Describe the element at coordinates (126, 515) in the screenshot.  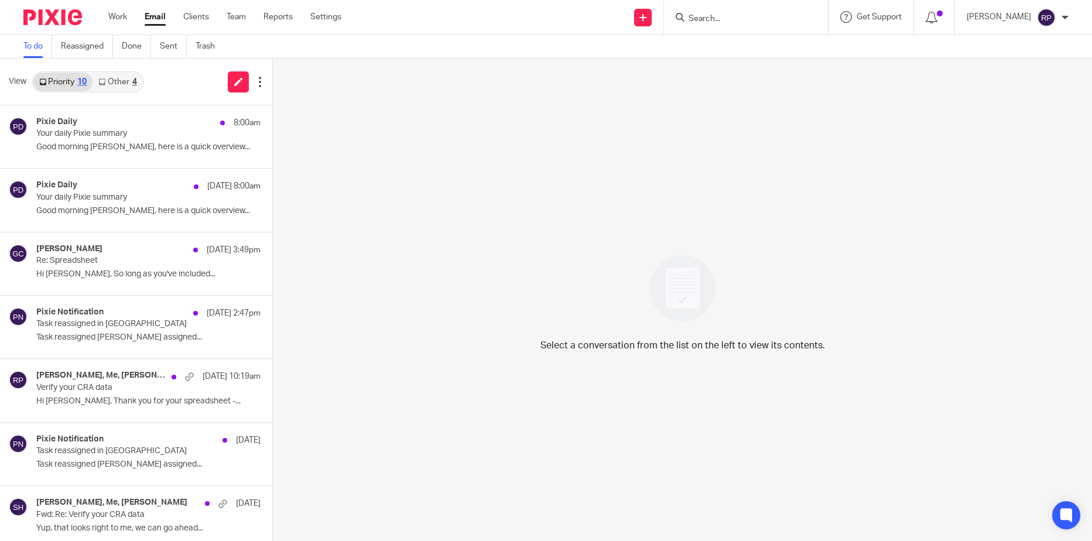
I see `p: Fwd: Re: Verify your CRA data` at that location.